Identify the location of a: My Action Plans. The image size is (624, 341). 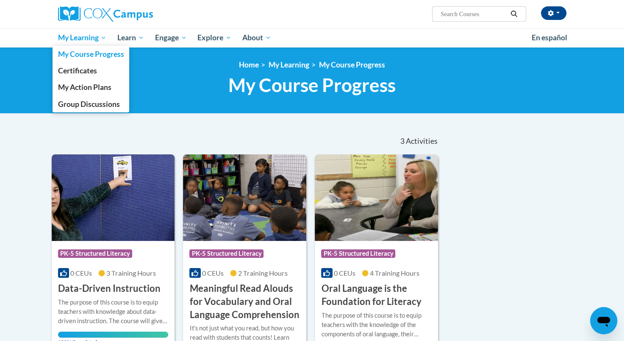
(91, 87).